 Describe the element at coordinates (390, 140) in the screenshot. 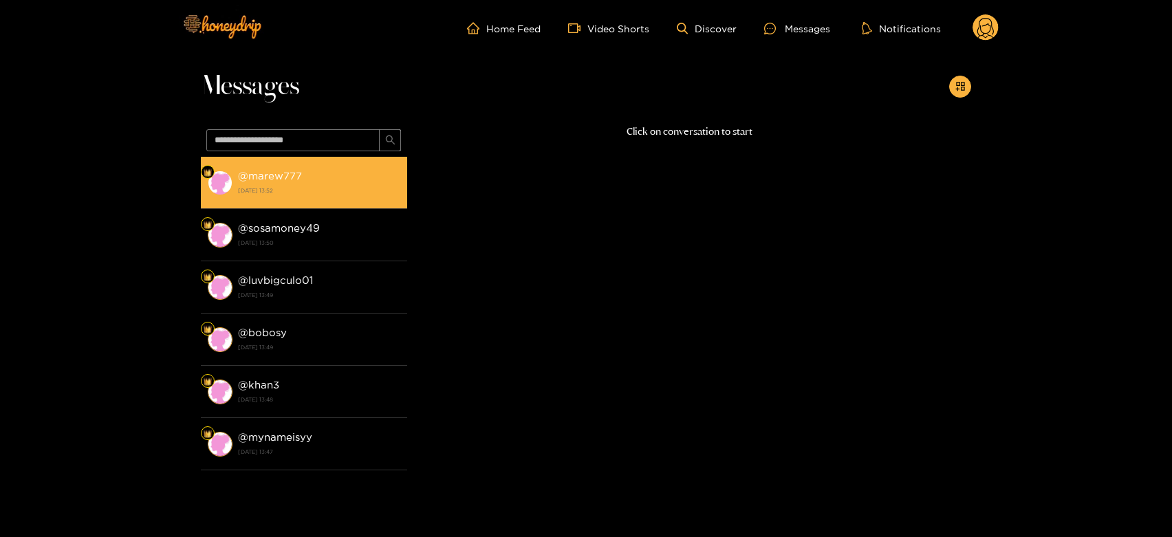

I see `button: search` at that location.